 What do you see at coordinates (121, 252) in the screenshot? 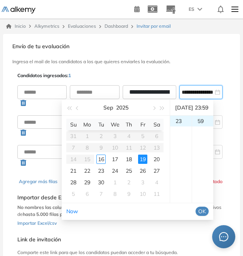
I see `p: Comparte este link para que los candidatos puedan acceder a tu búsqueda.` at bounding box center [121, 252].